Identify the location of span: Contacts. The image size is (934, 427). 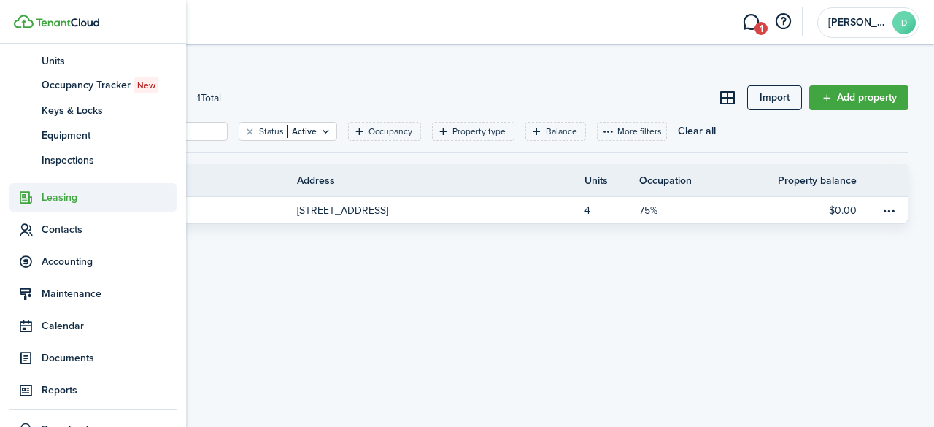
(109, 229).